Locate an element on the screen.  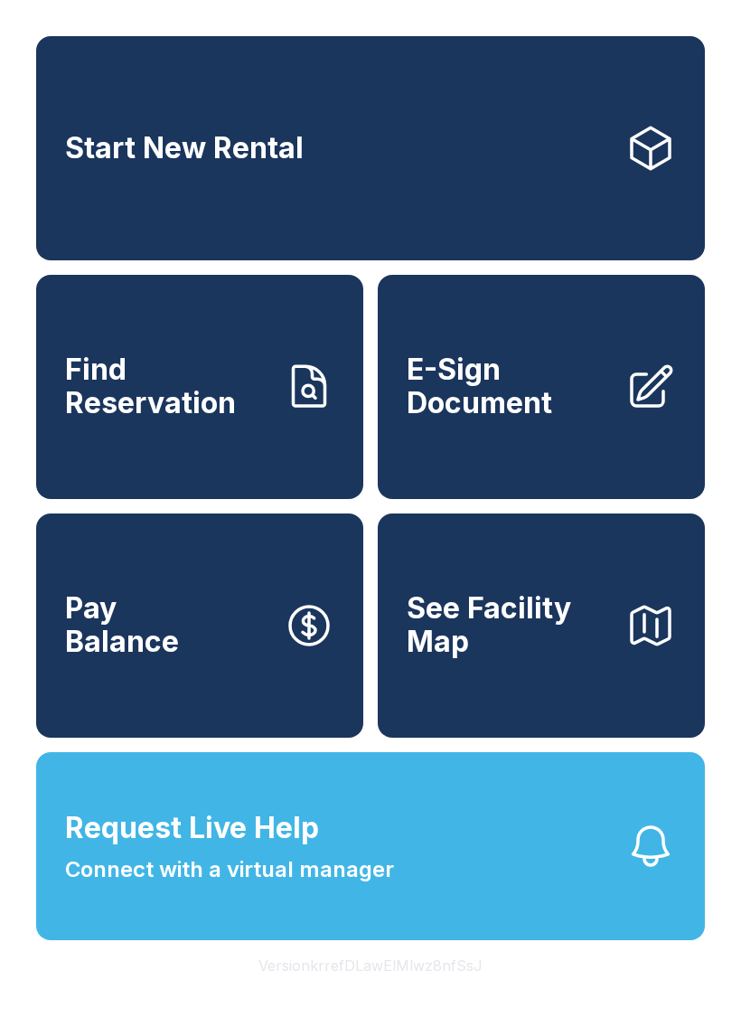
a: E-Sign Document is located at coordinates (541, 387).